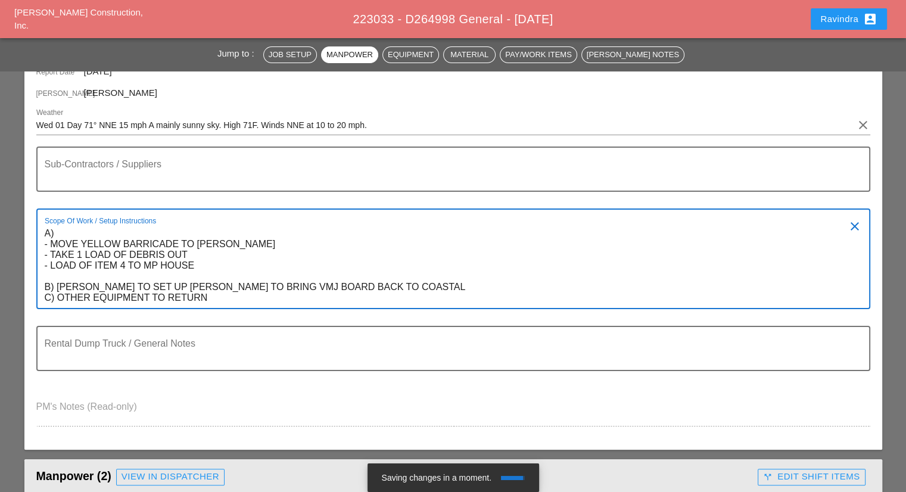  What do you see at coordinates (538, 55) in the screenshot?
I see `div: Pay/Work Items` at bounding box center [538, 55].